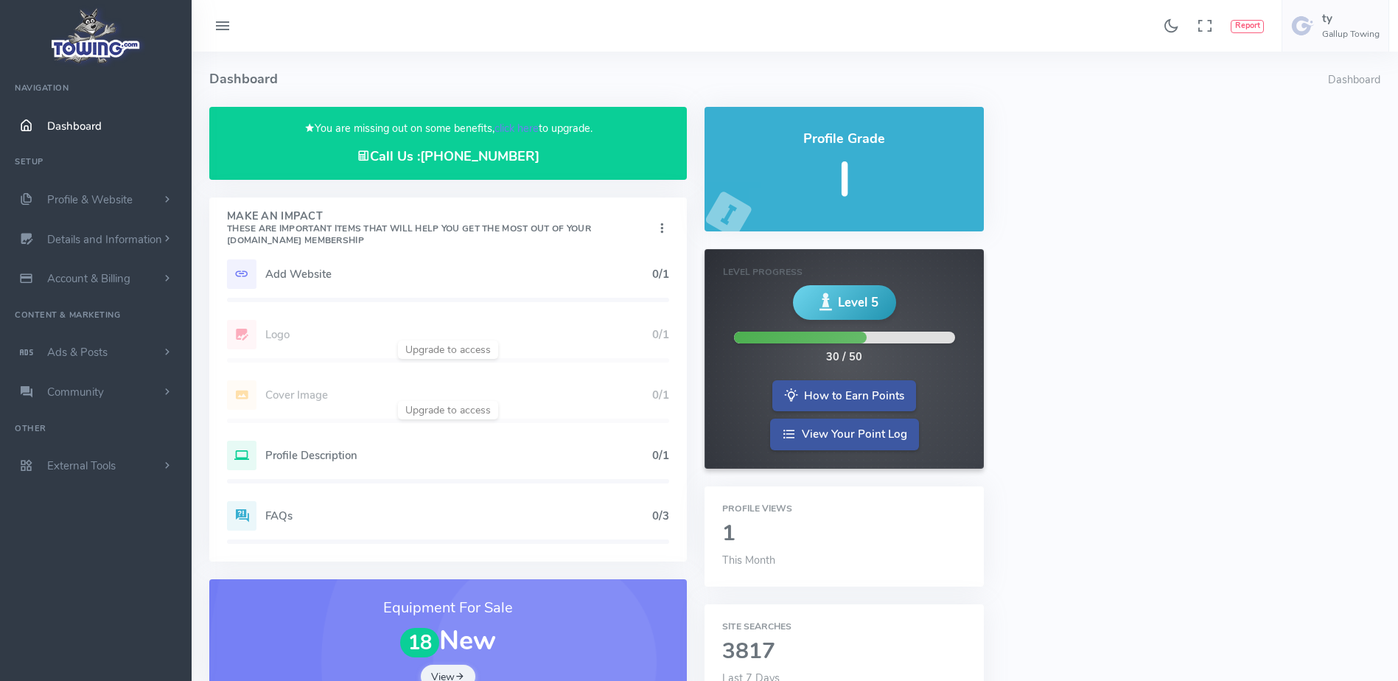  What do you see at coordinates (844, 357) in the screenshot?
I see `div: 30 / 50` at bounding box center [844, 357].